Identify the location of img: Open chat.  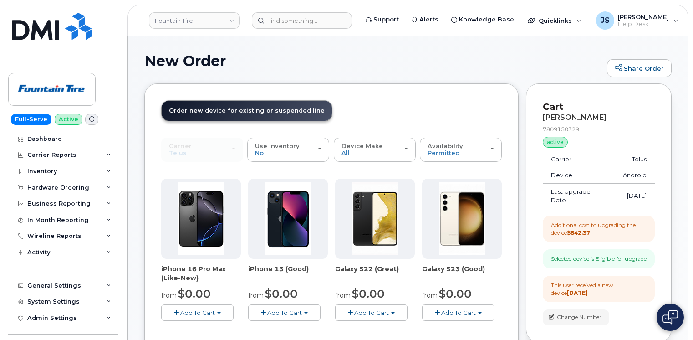
(671, 317).